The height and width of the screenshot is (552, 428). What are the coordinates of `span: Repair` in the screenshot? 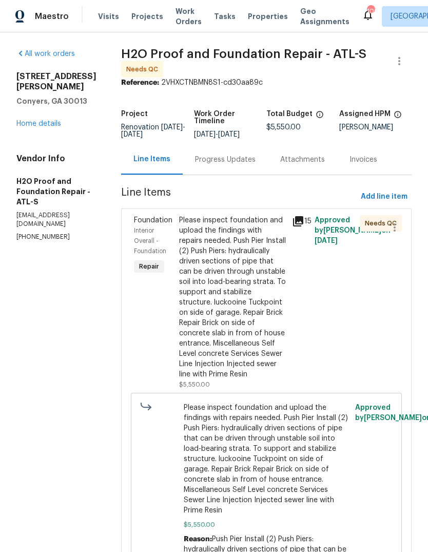 It's located at (149, 266).